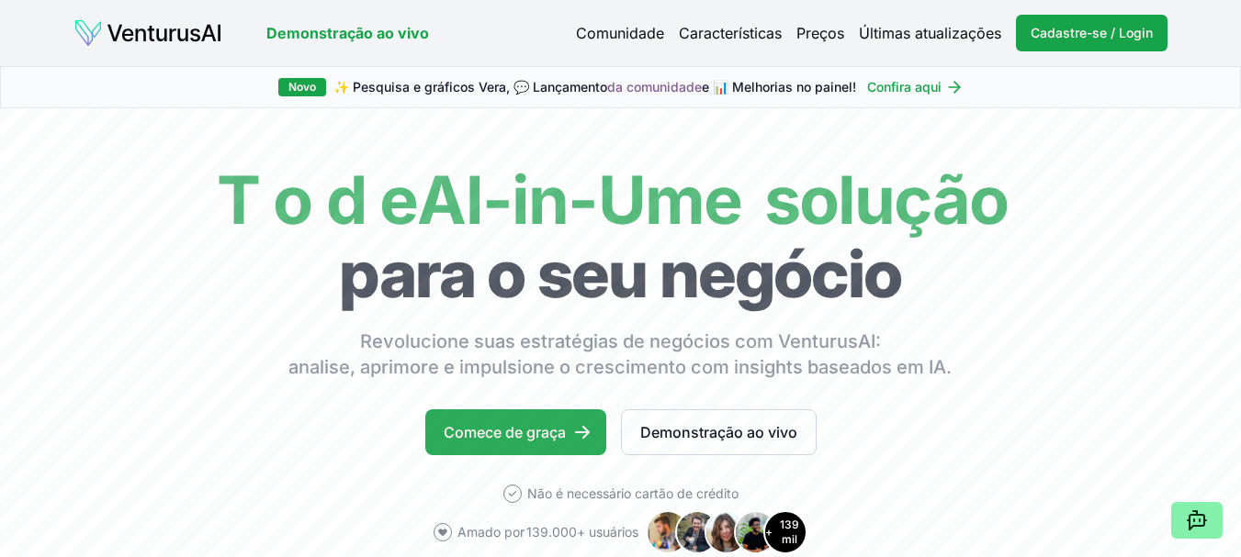  I want to click on font: Confira aqui, so click(904, 86).